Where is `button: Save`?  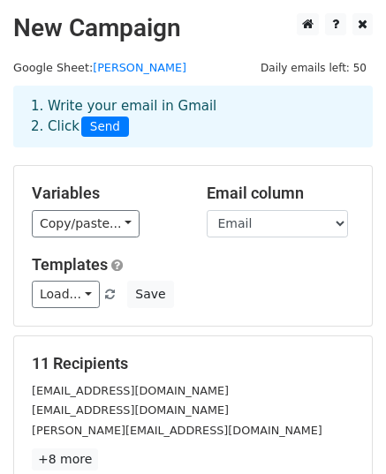
button: Save is located at coordinates (150, 294).